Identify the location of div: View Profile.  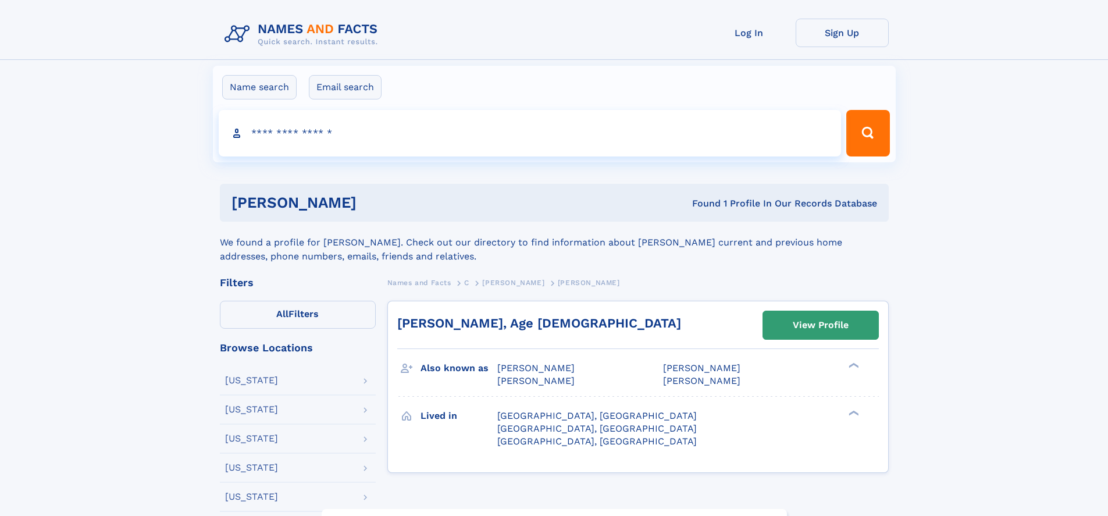
(821, 325).